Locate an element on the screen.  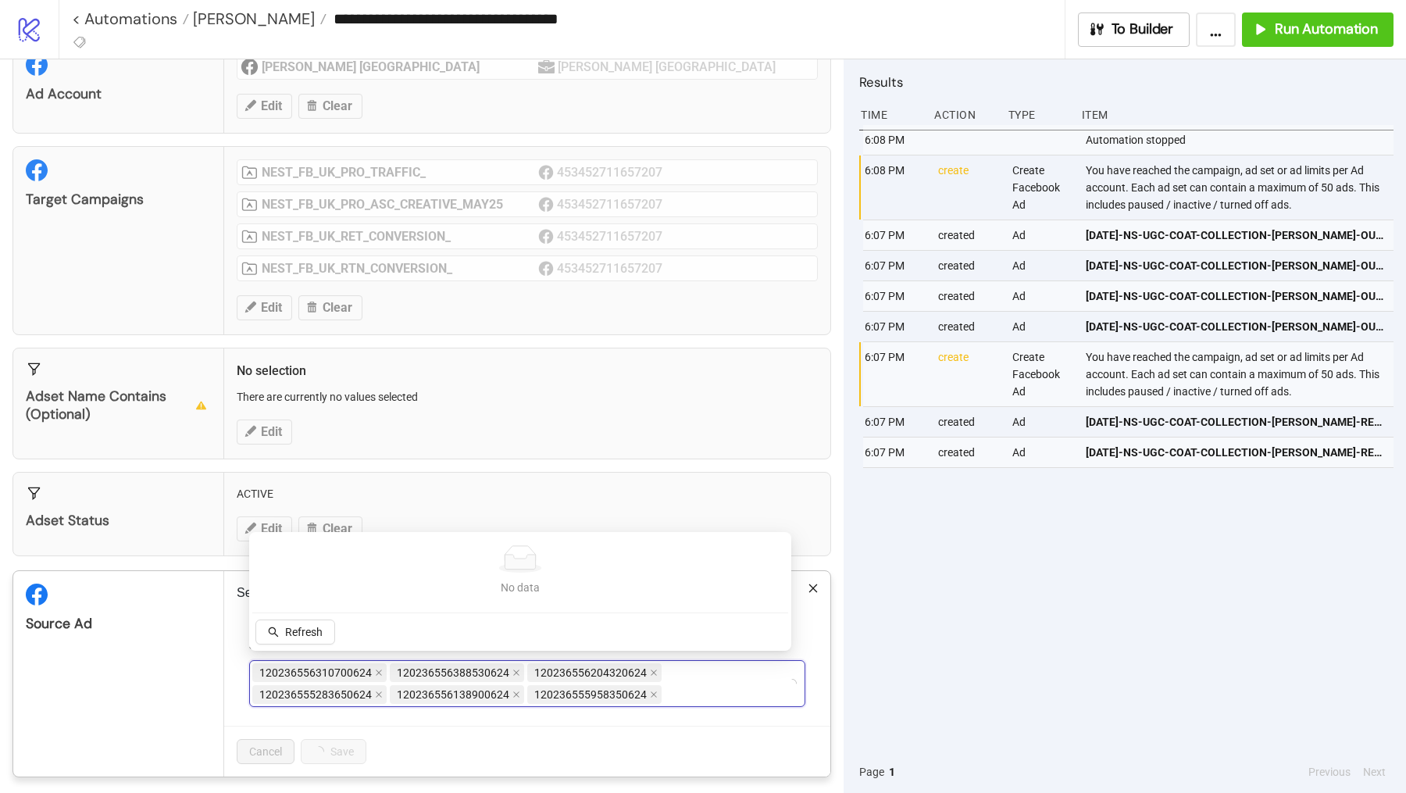
button: Previous is located at coordinates (1329, 772).